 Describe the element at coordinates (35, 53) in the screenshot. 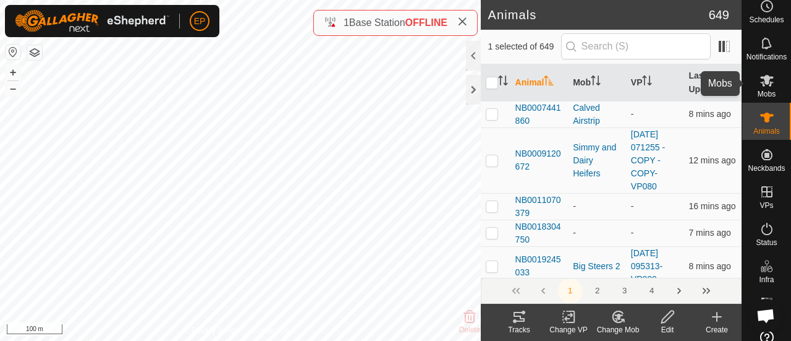

I see `button: Map Layers` at that location.